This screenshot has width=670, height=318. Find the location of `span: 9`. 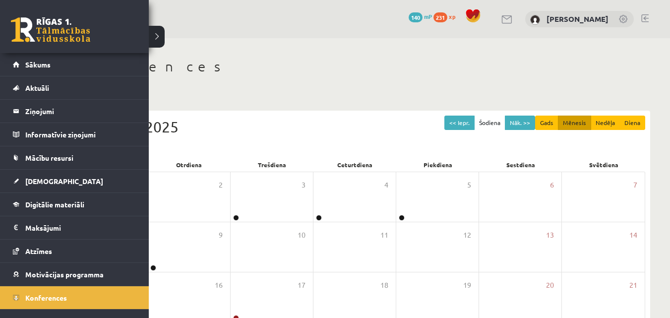

span: 9 is located at coordinates (221, 235).